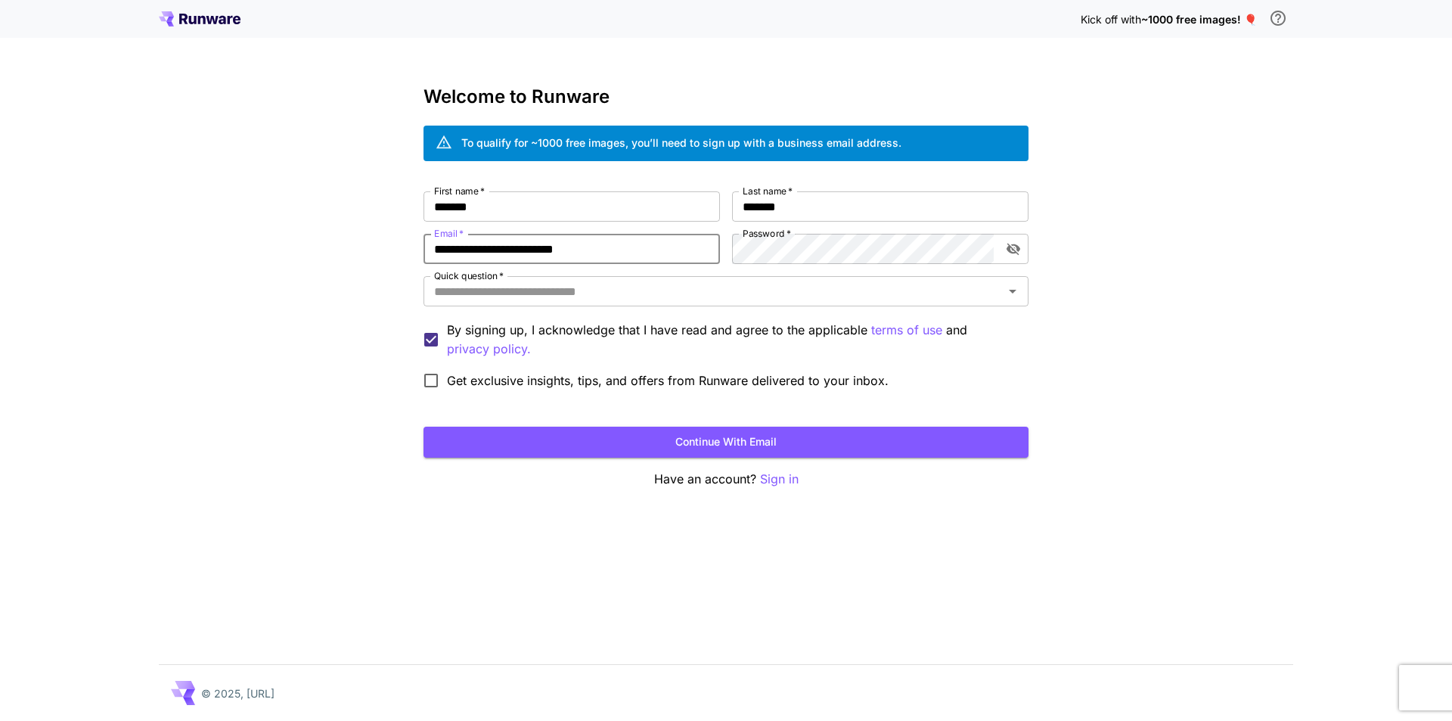  What do you see at coordinates (726, 97) in the screenshot?
I see `h3: Welcome to Runware` at bounding box center [726, 97].